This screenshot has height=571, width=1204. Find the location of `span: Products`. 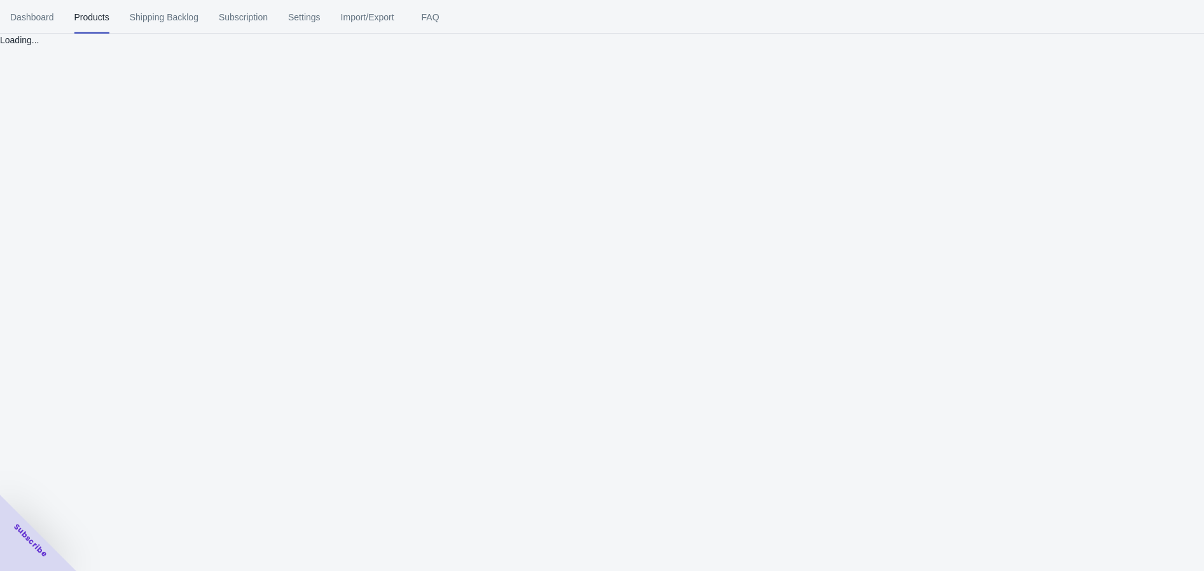

span: Products is located at coordinates (92, 17).